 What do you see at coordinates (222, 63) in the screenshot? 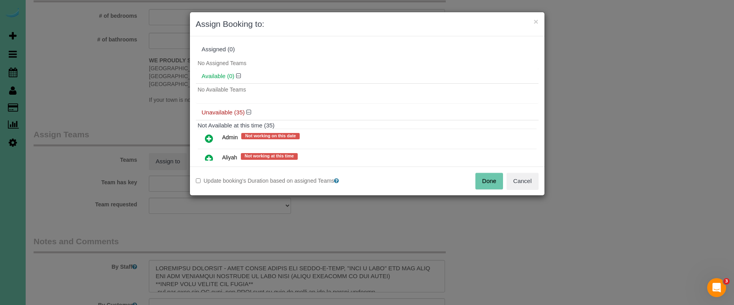
I see `span: No Assigned Teams` at bounding box center [222, 63].